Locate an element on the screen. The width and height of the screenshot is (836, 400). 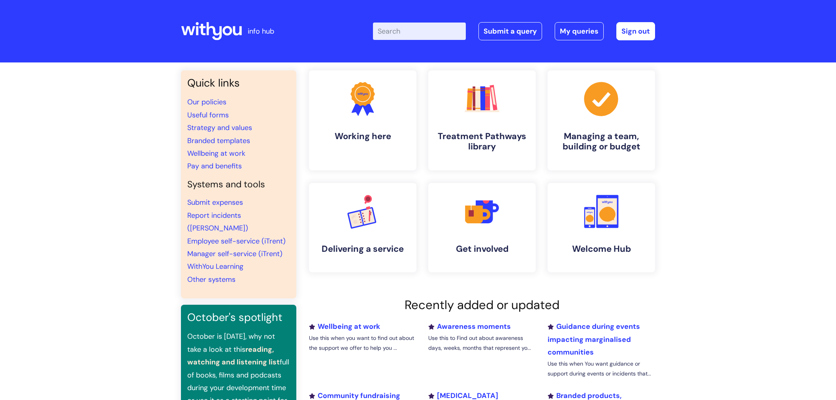
h2: Recently added or updated is located at coordinates (482, 305).